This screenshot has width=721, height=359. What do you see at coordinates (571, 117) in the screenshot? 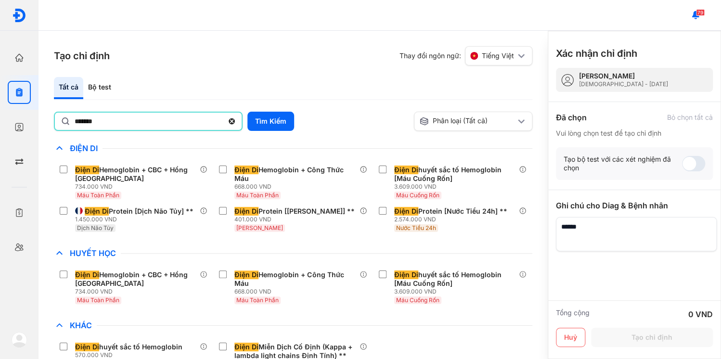
I see `div: Đã chọn` at bounding box center [571, 117].